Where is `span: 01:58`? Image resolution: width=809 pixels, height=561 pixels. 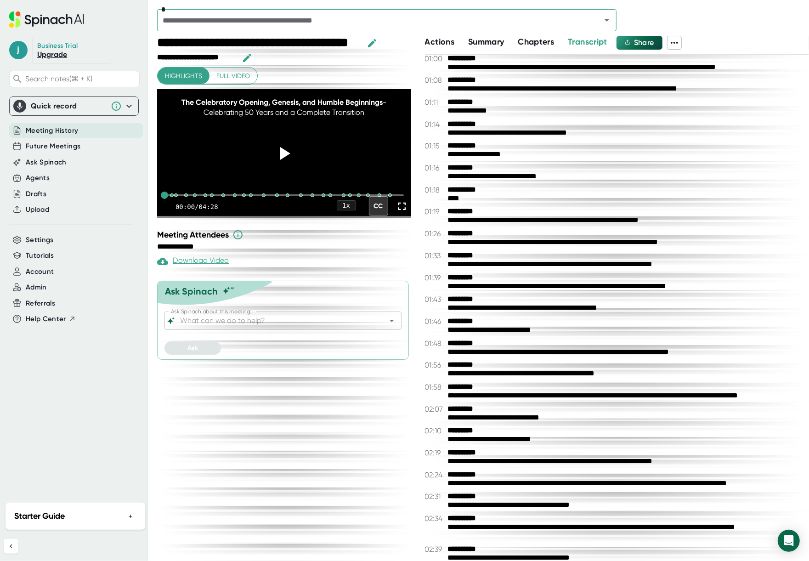
span: 01:58 is located at coordinates (435, 387).